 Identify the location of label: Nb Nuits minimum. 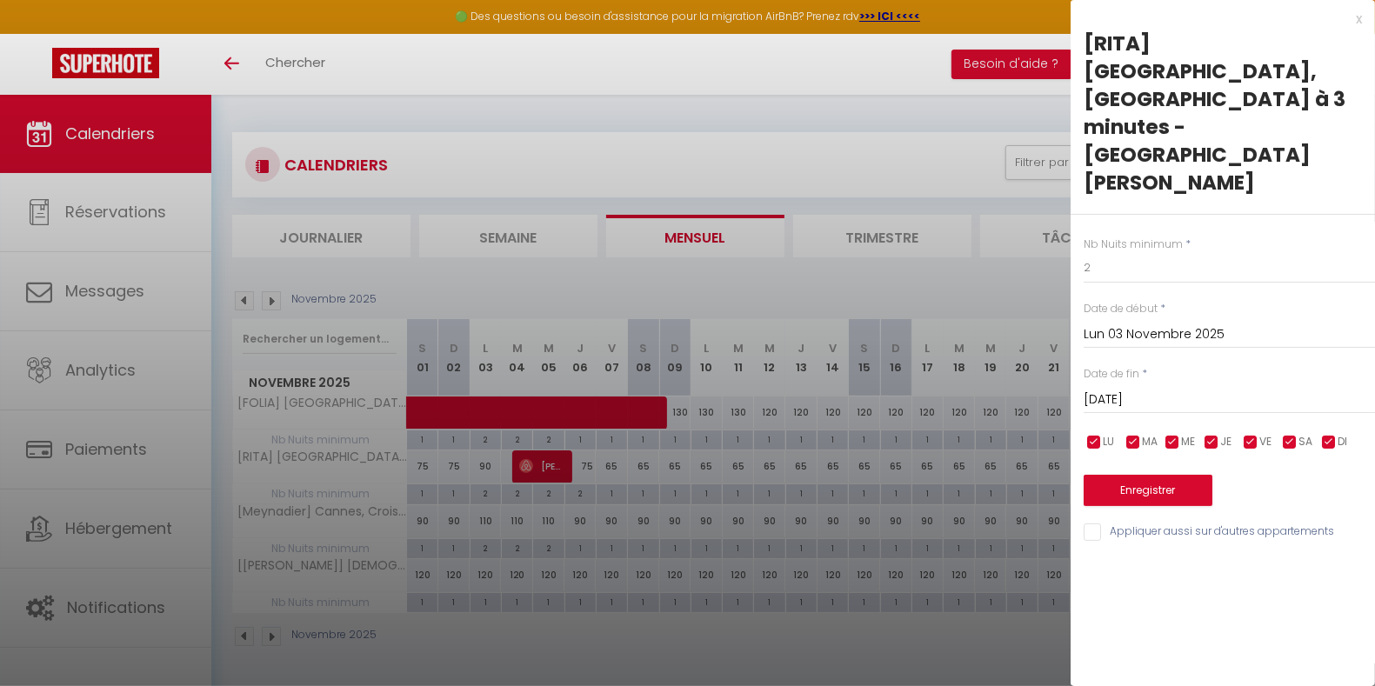
(1133, 244).